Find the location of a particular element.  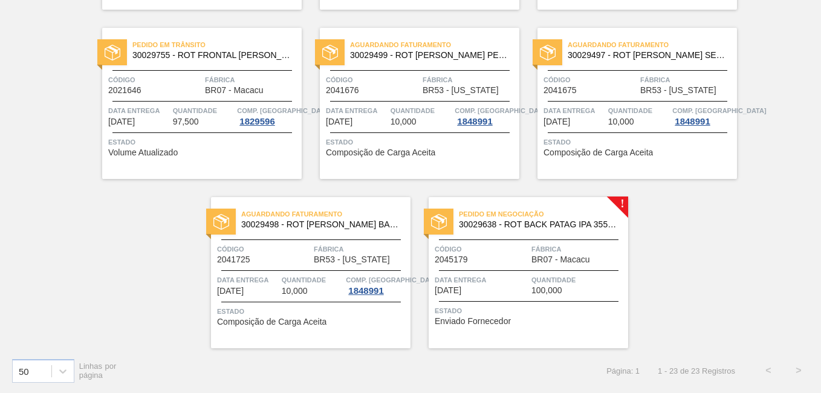

span: 1 - 23 de 23 Registros is located at coordinates (696, 370).